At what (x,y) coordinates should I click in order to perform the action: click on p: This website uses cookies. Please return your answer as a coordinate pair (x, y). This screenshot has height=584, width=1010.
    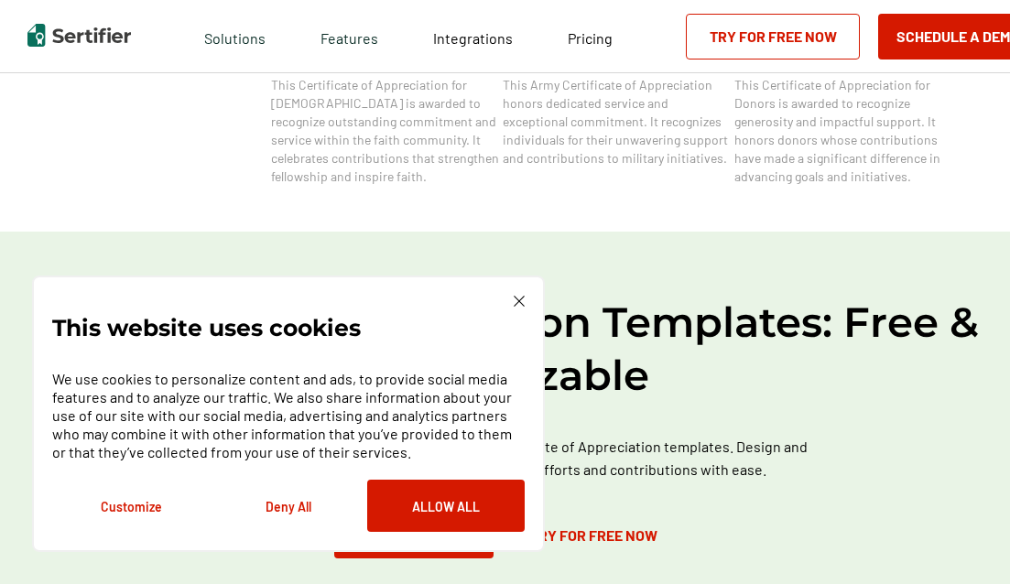
    Looking at the image, I should click on (206, 328).